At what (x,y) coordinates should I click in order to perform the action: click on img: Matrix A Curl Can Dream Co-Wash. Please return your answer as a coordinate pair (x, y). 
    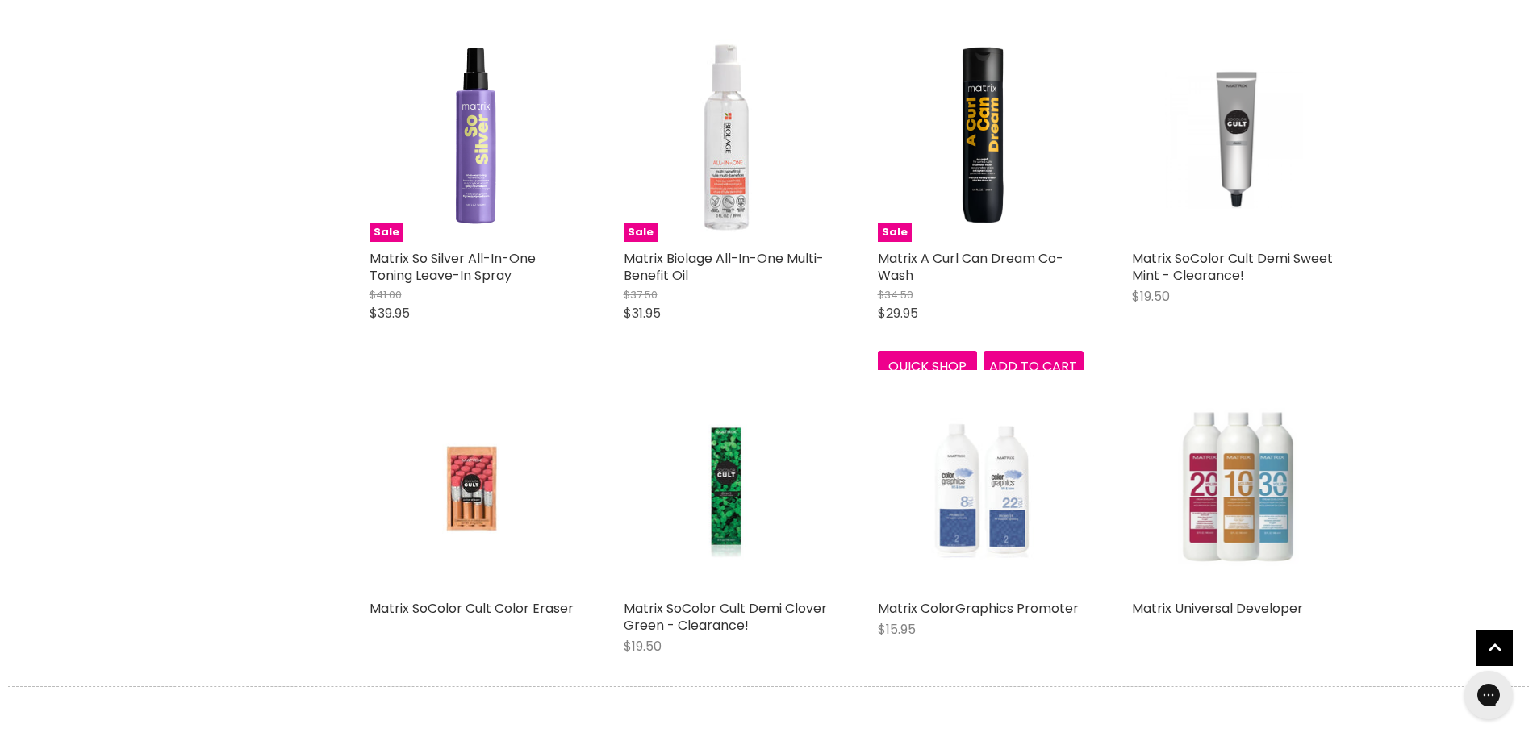
    Looking at the image, I should click on (980, 139).